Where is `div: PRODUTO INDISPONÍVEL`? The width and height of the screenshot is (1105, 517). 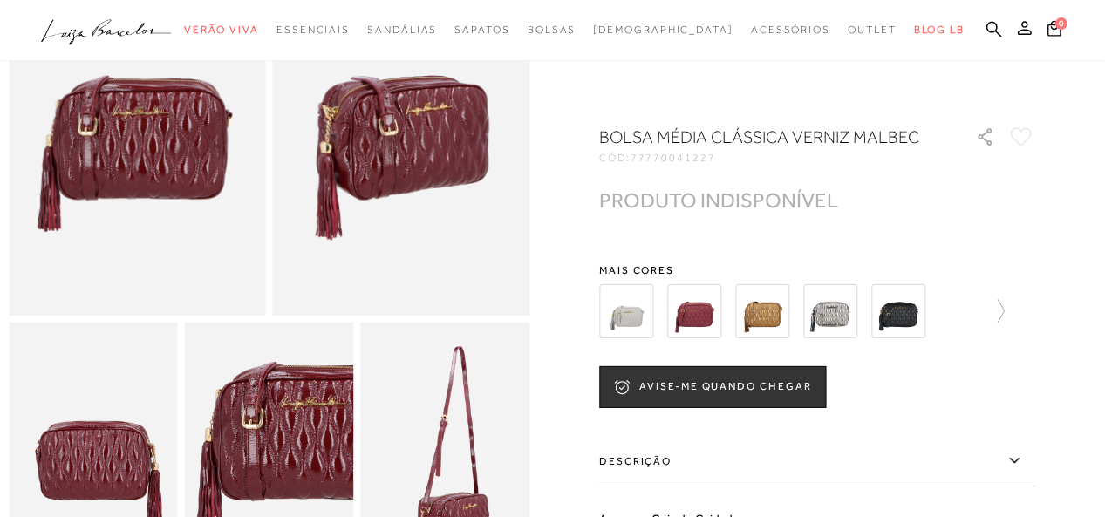
div: PRODUTO INDISPONÍVEL is located at coordinates (718, 200).